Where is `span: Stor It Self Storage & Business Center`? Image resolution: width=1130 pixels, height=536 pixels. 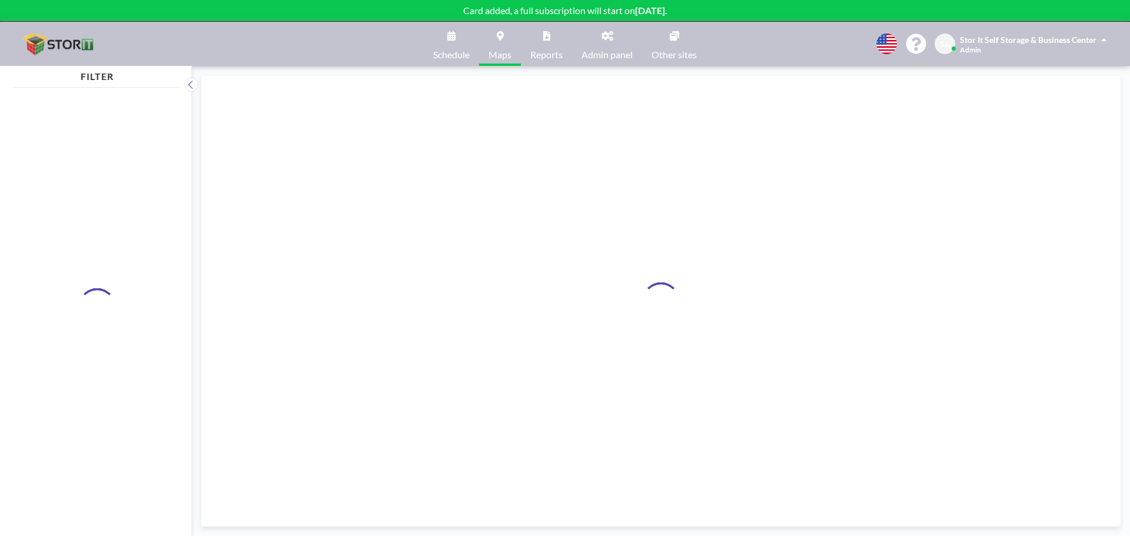 span: Stor It Self Storage & Business Center is located at coordinates (1028, 39).